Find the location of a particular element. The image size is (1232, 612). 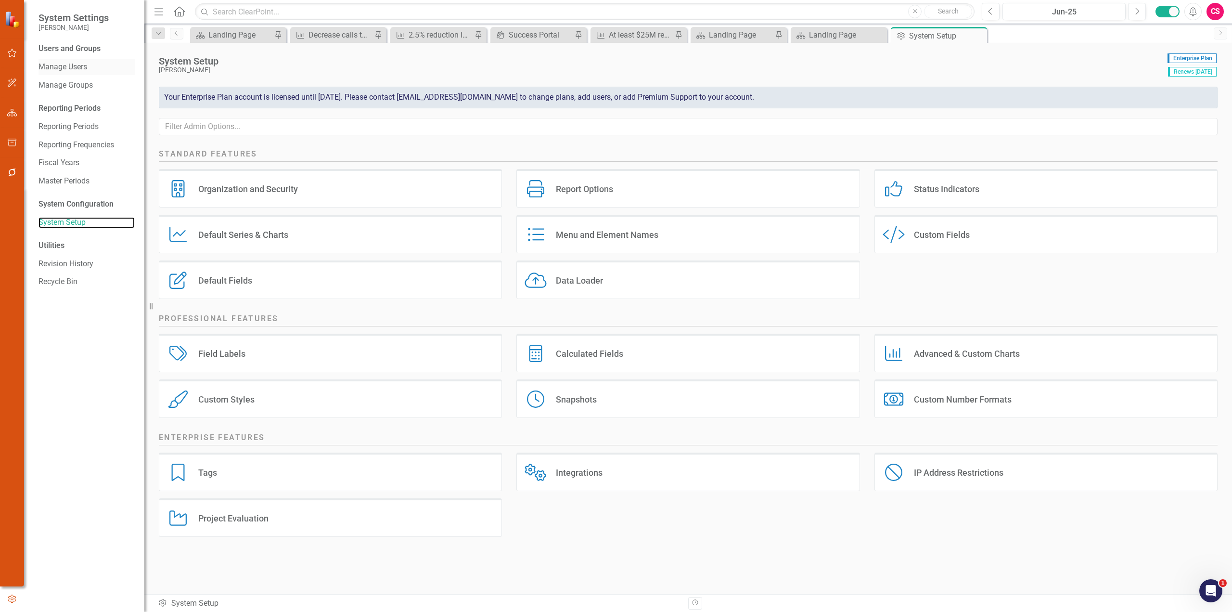

div: Jun-25 is located at coordinates (1064, 12).